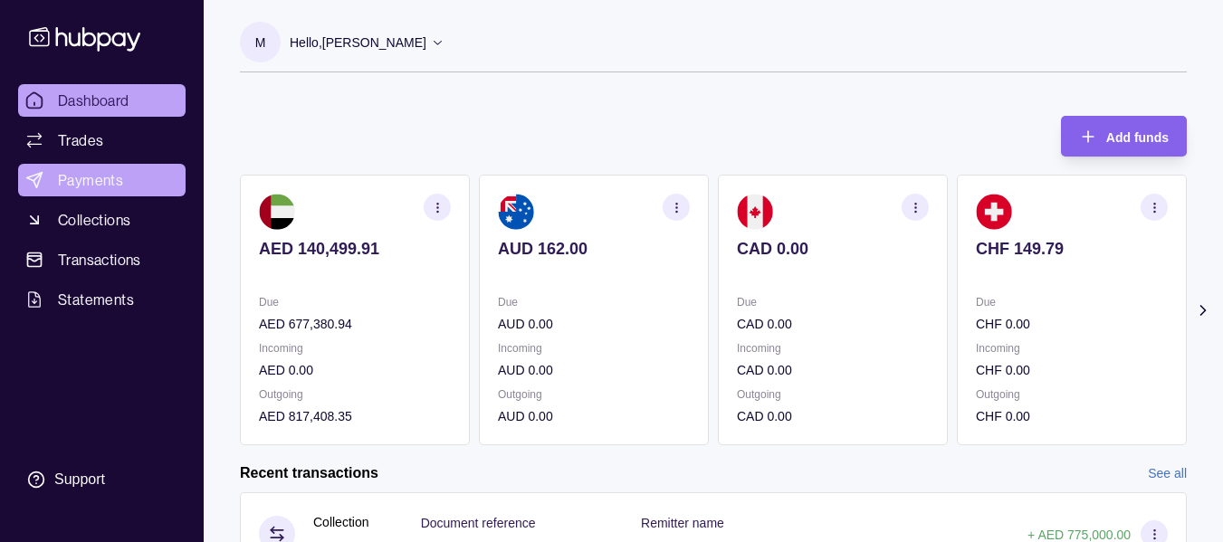 This screenshot has height=542, width=1223. What do you see at coordinates (93, 100) in the screenshot?
I see `span: Dashboard` at bounding box center [93, 100].